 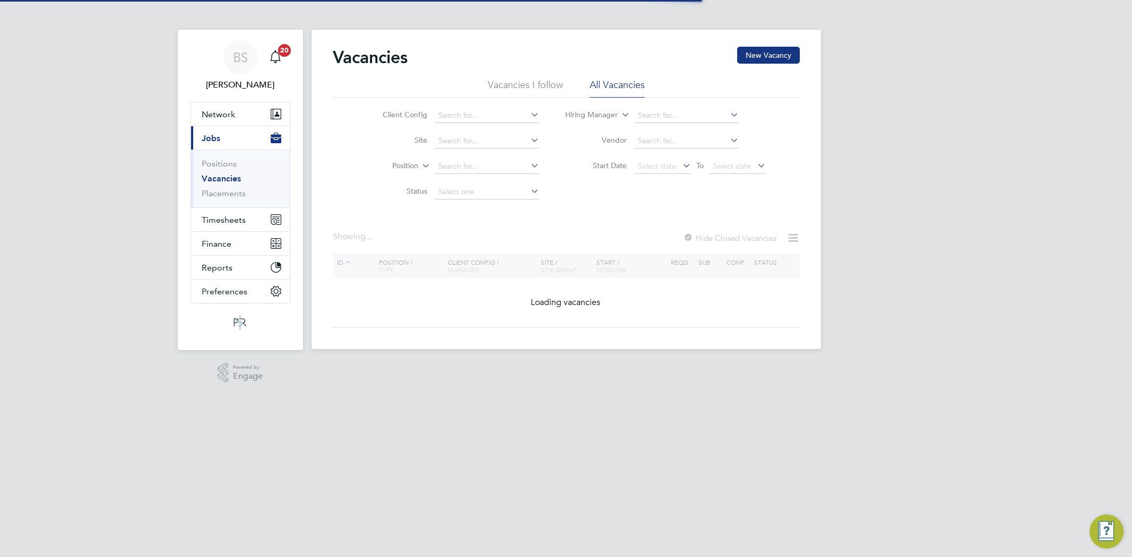 I want to click on a: Placements, so click(x=223, y=193).